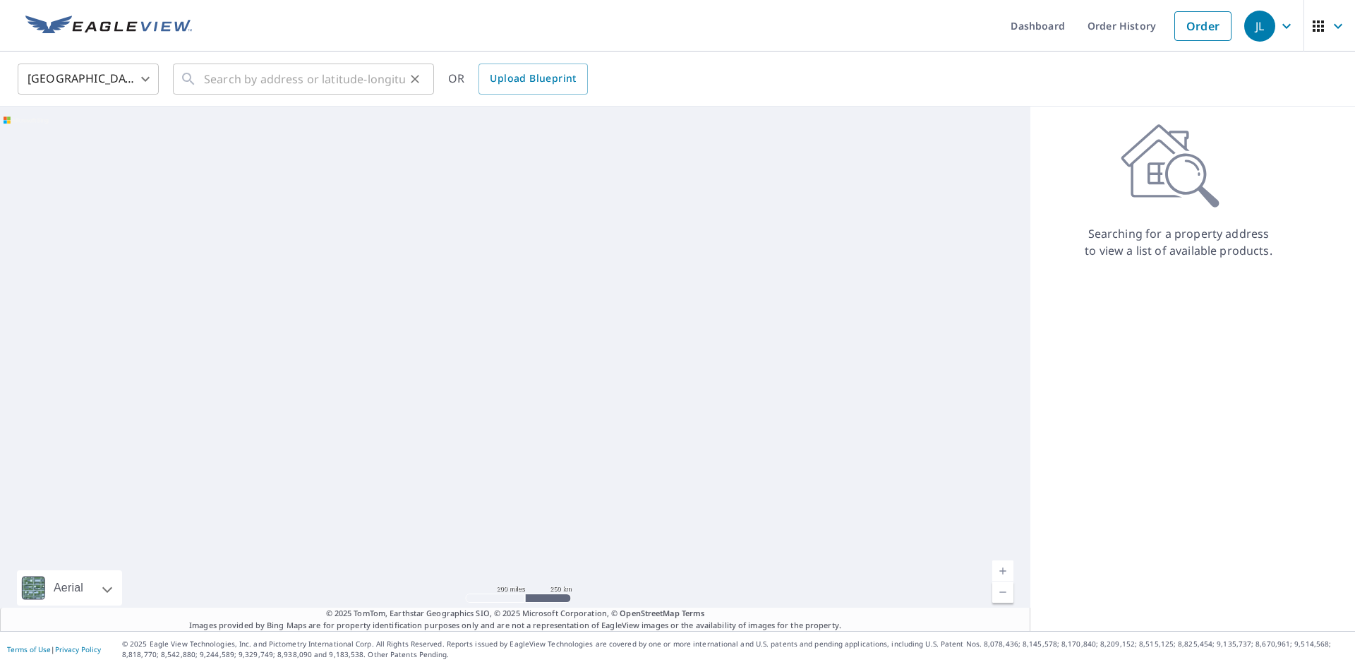 The image size is (1355, 667). What do you see at coordinates (1003, 592) in the screenshot?
I see `a: Current Level 5, Zoom Out` at bounding box center [1003, 592].